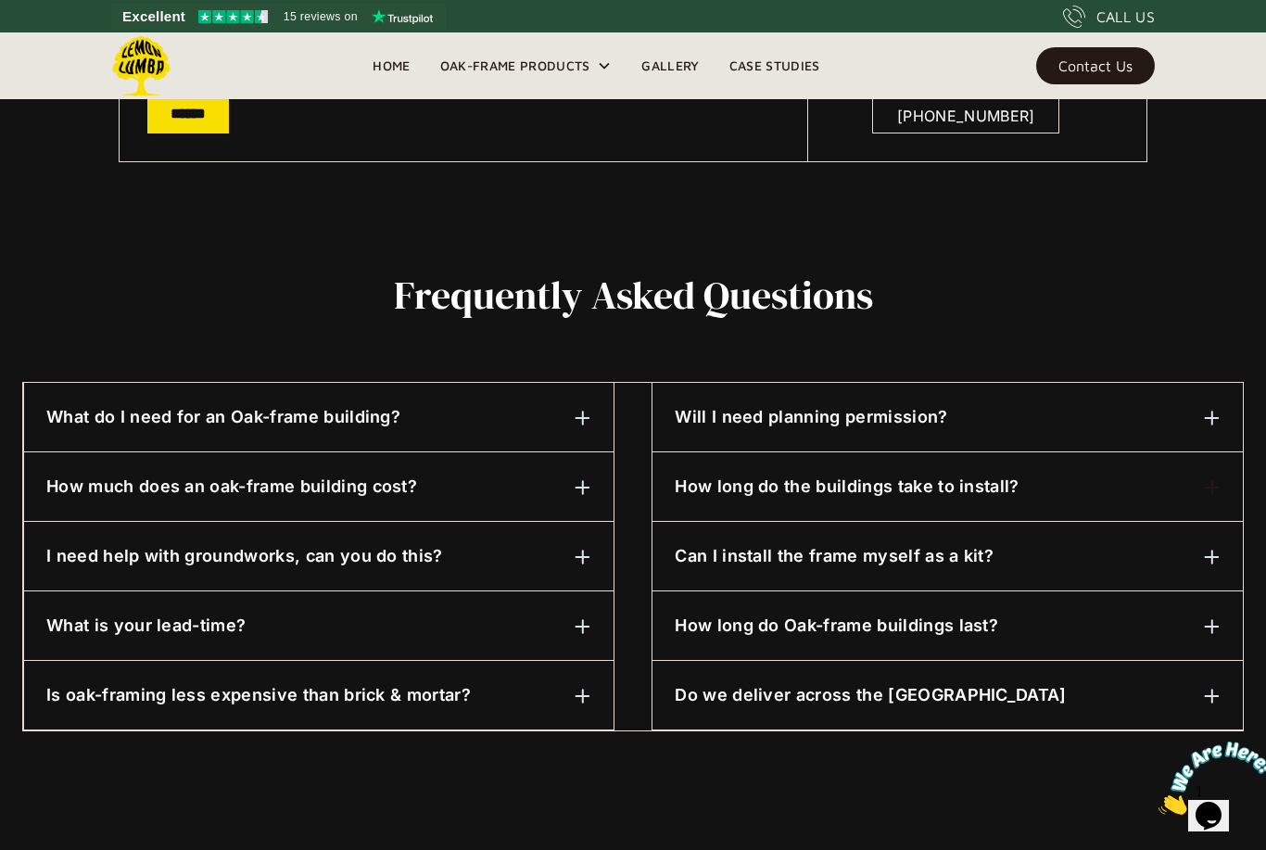 Image resolution: width=1266 pixels, height=850 pixels. Describe the element at coordinates (775, 66) in the screenshot. I see `a: Case Studies` at that location.